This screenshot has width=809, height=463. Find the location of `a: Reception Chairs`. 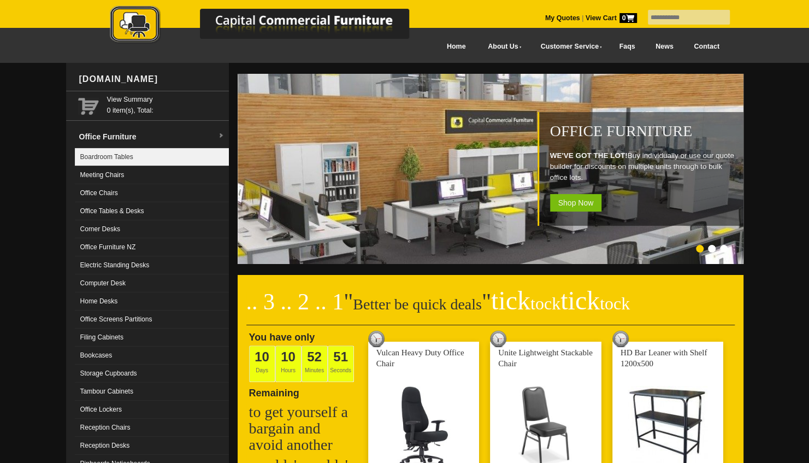

a: Reception Chairs is located at coordinates (152, 427).